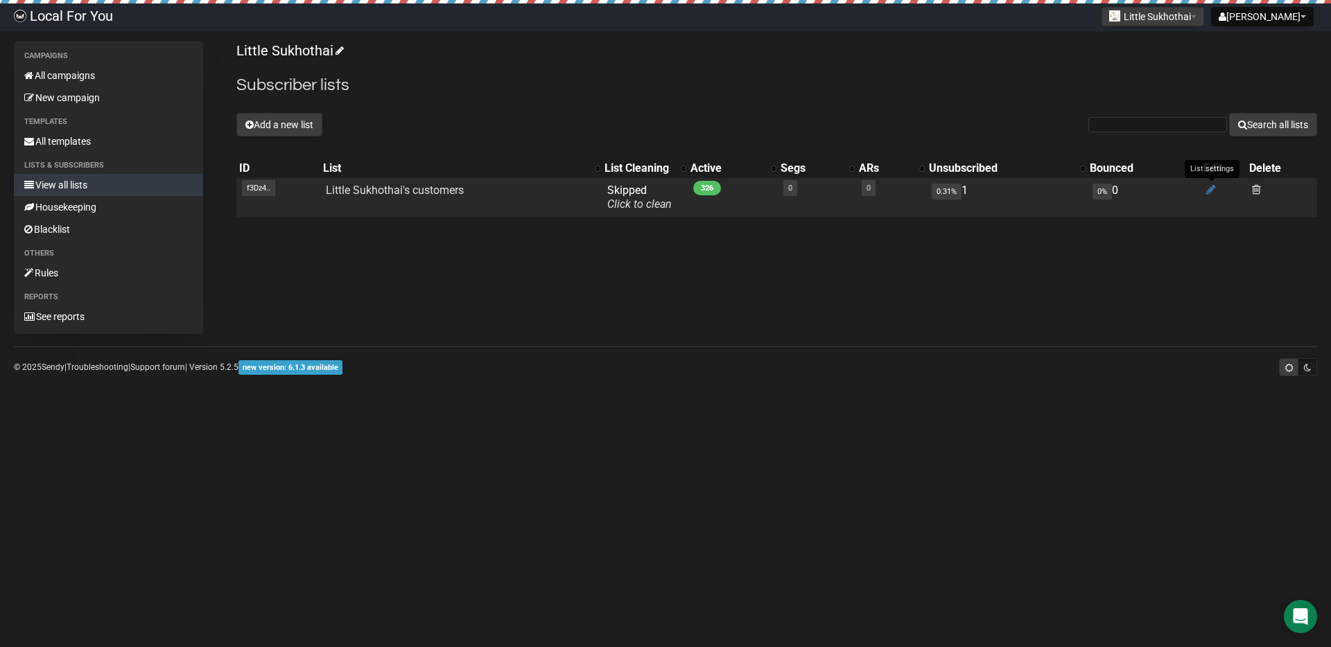 This screenshot has width=1331, height=647. What do you see at coordinates (639, 204) in the screenshot?
I see `a: Click to clean` at bounding box center [639, 204].